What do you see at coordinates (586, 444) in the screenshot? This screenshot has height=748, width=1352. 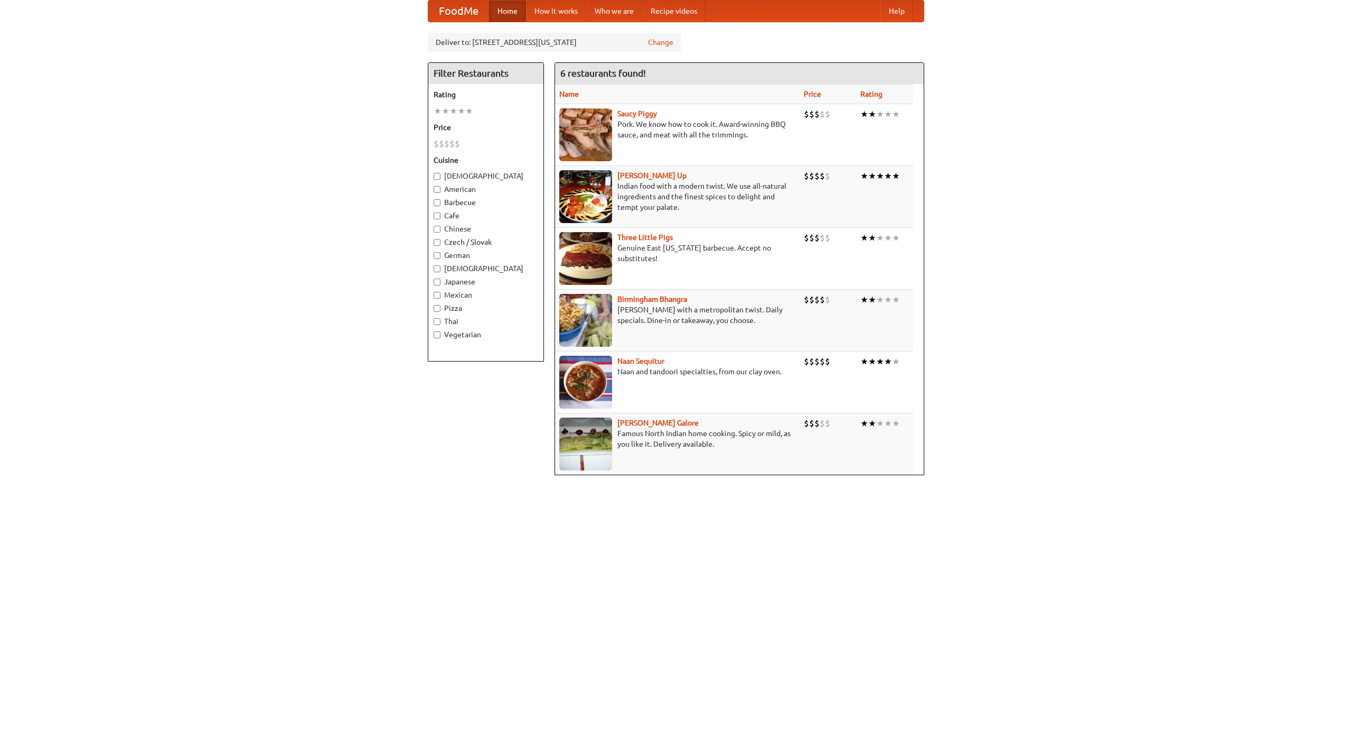 I see `img: currygalore.jpg` at bounding box center [586, 444].